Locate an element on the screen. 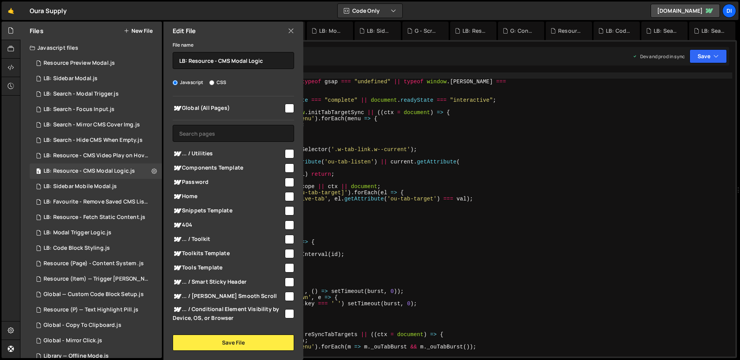 This screenshot has width=740, height=360. span: ... / Utilities is located at coordinates (228, 154).